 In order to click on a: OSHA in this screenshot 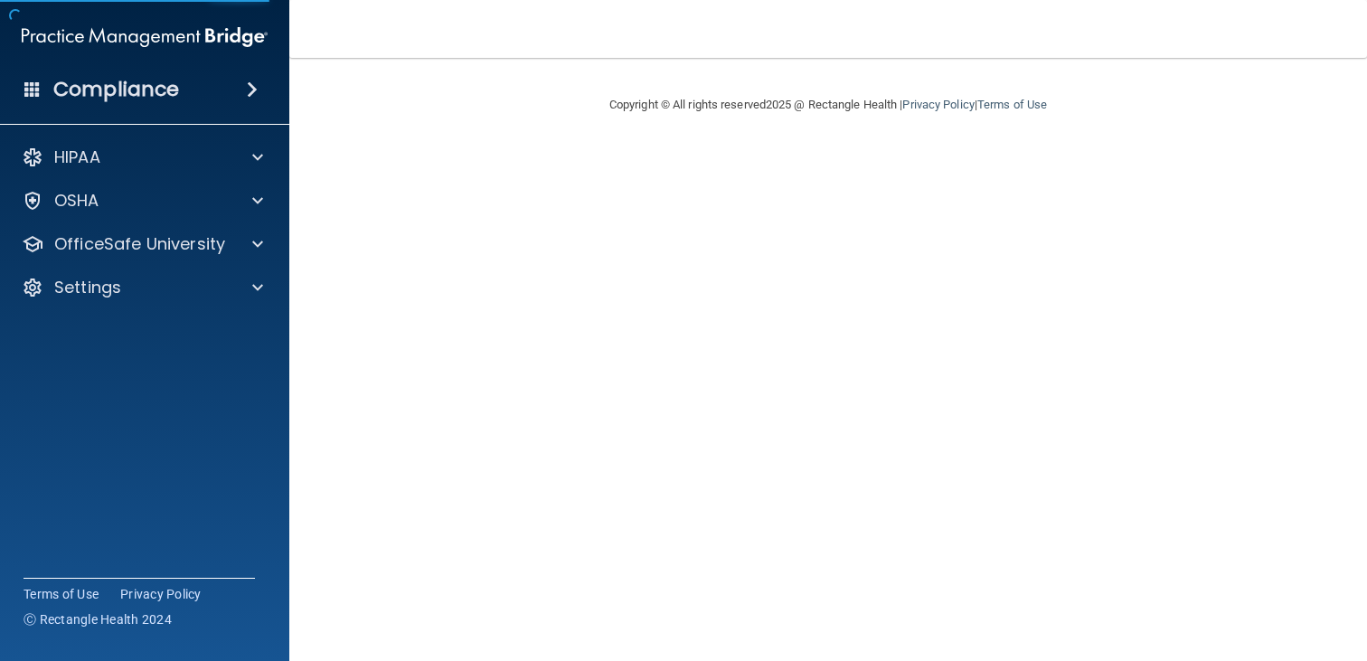, I will do `click(142, 201)`.